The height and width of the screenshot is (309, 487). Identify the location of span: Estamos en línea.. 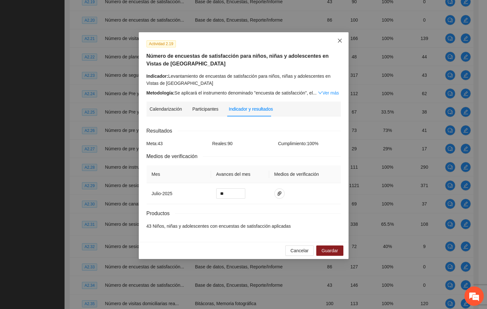
(63, 119).